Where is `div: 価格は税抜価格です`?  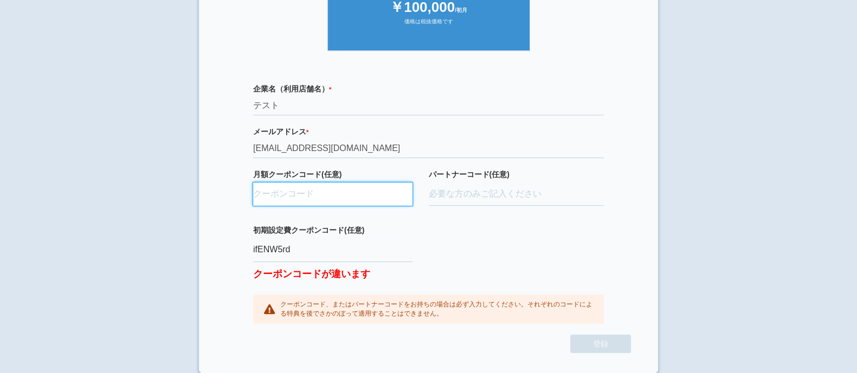
div: 価格は税抜価格です is located at coordinates (429, 26).